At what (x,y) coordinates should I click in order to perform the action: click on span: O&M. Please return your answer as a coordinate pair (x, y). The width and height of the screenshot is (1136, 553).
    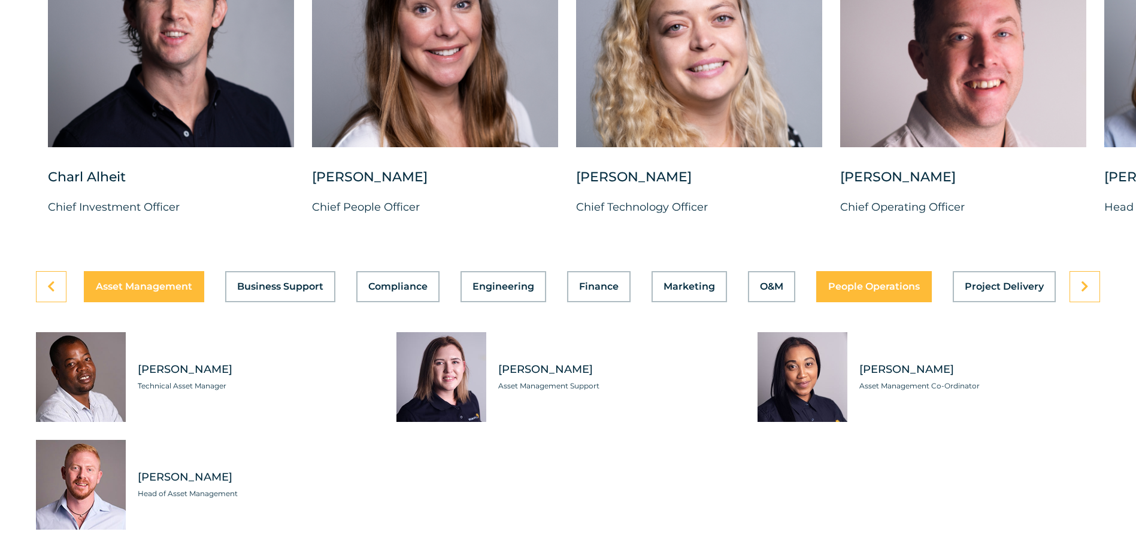
    Looking at the image, I should click on (771, 287).